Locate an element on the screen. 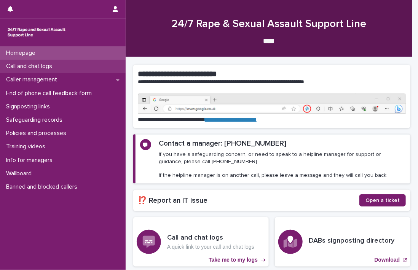  p: Signposting links is located at coordinates (29, 107).